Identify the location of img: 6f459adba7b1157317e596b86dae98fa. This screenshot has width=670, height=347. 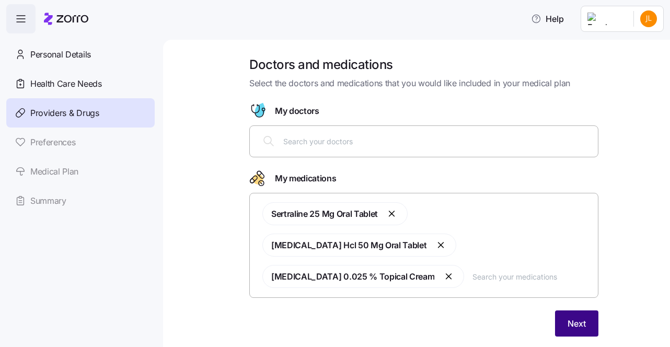
(649, 19).